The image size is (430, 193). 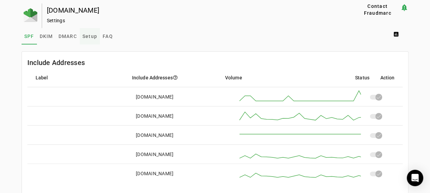 I want to click on div: Open Intercom Messenger, so click(x=415, y=178).